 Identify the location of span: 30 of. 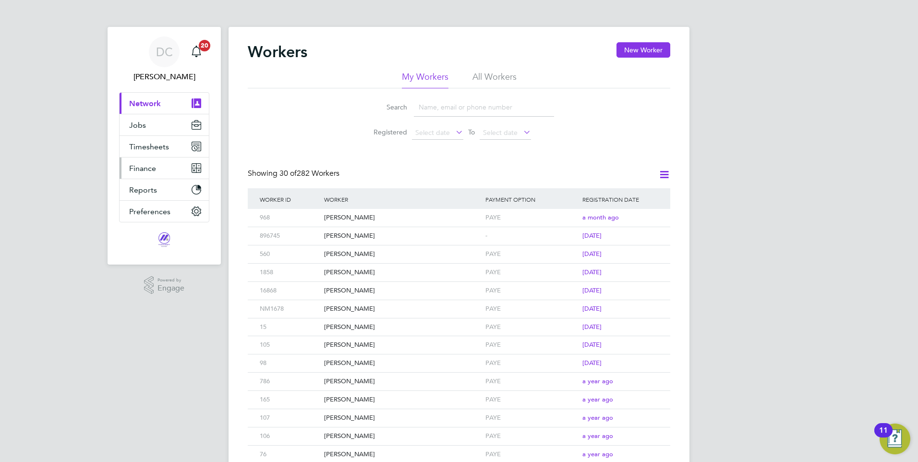
(288, 173).